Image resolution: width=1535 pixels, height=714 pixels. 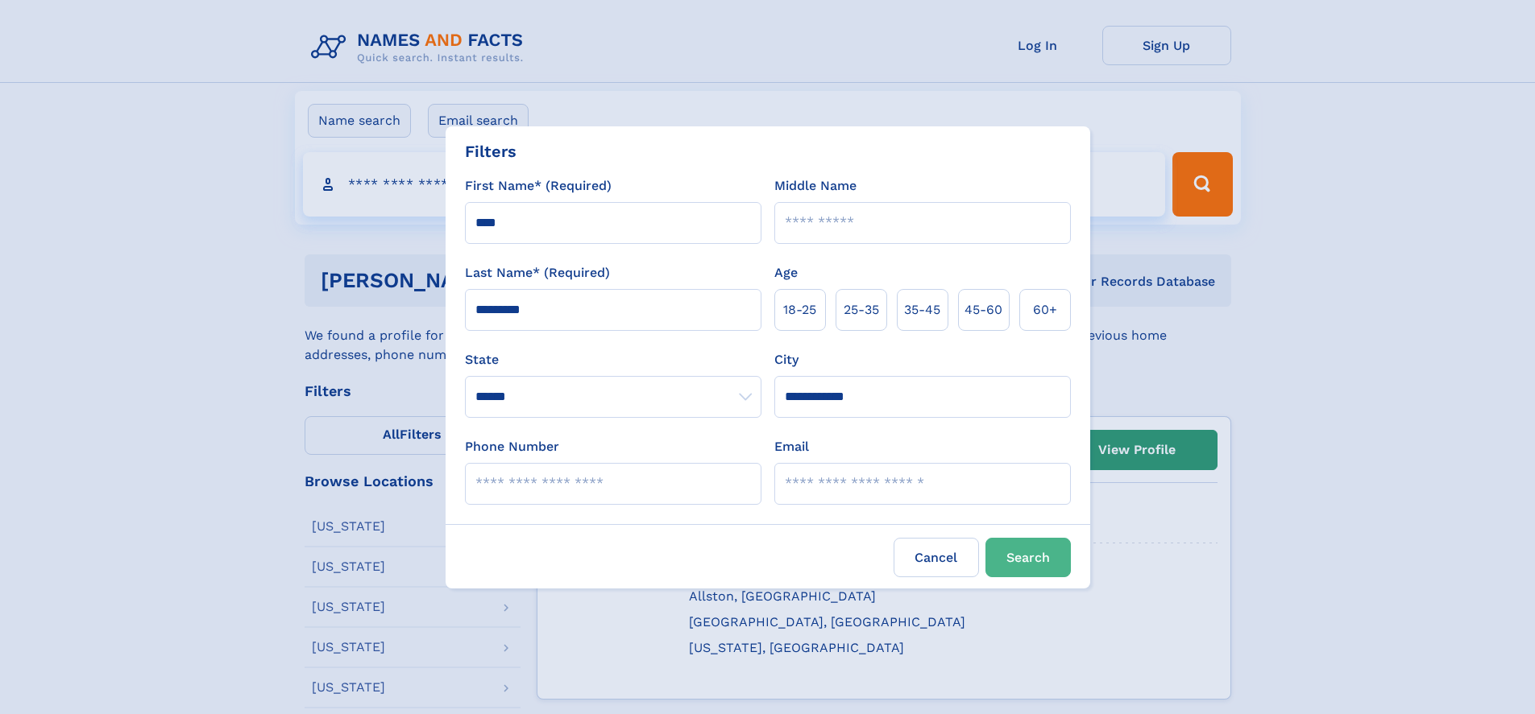 I want to click on label: First Name* (Required), so click(x=538, y=186).